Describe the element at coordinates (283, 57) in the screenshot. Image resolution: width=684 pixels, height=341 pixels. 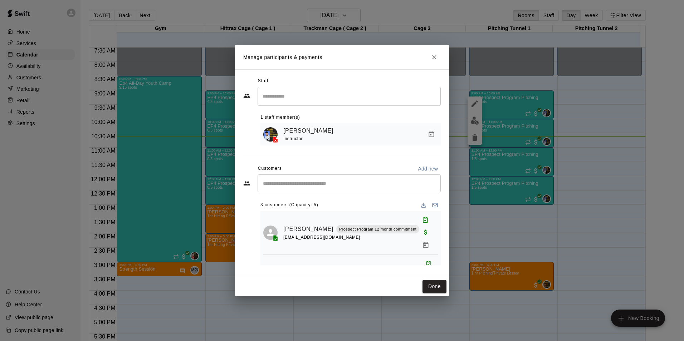
I see `p: Manage participants & payments` at that location.